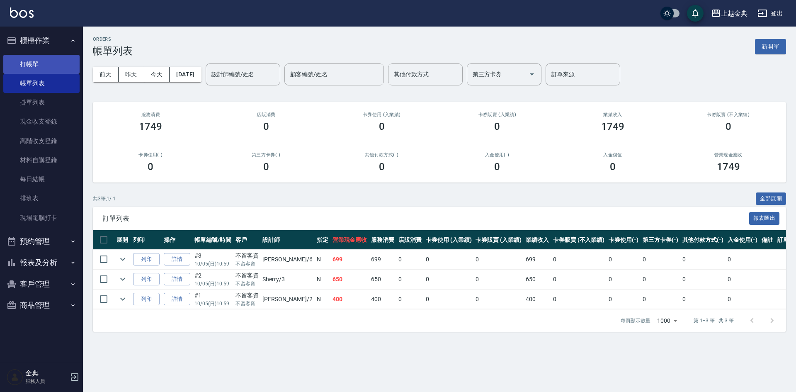 This screenshot has height=392, width=796. What do you see at coordinates (728, 114) in the screenshot?
I see `h2: 卡券販賣 (不入業績)` at bounding box center [728, 114].